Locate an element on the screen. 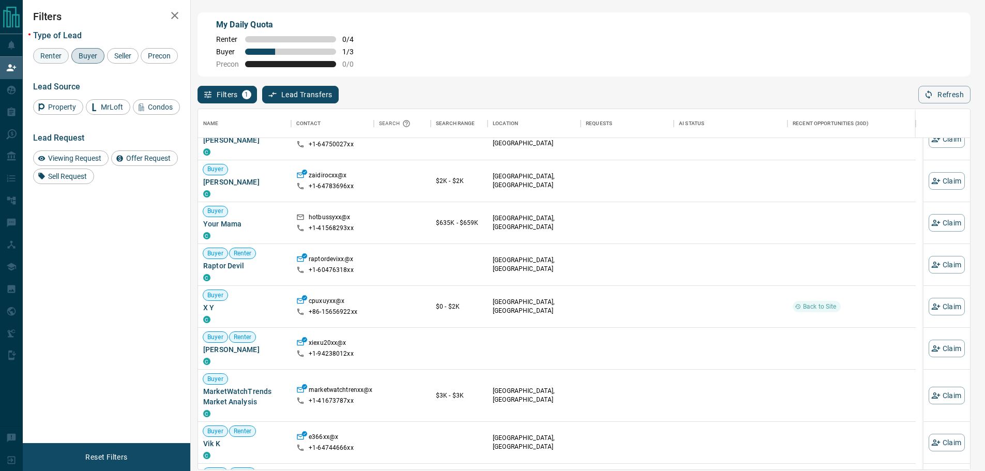 Image resolution: width=985 pixels, height=471 pixels. p: +1- 94238012xx is located at coordinates (331, 354).